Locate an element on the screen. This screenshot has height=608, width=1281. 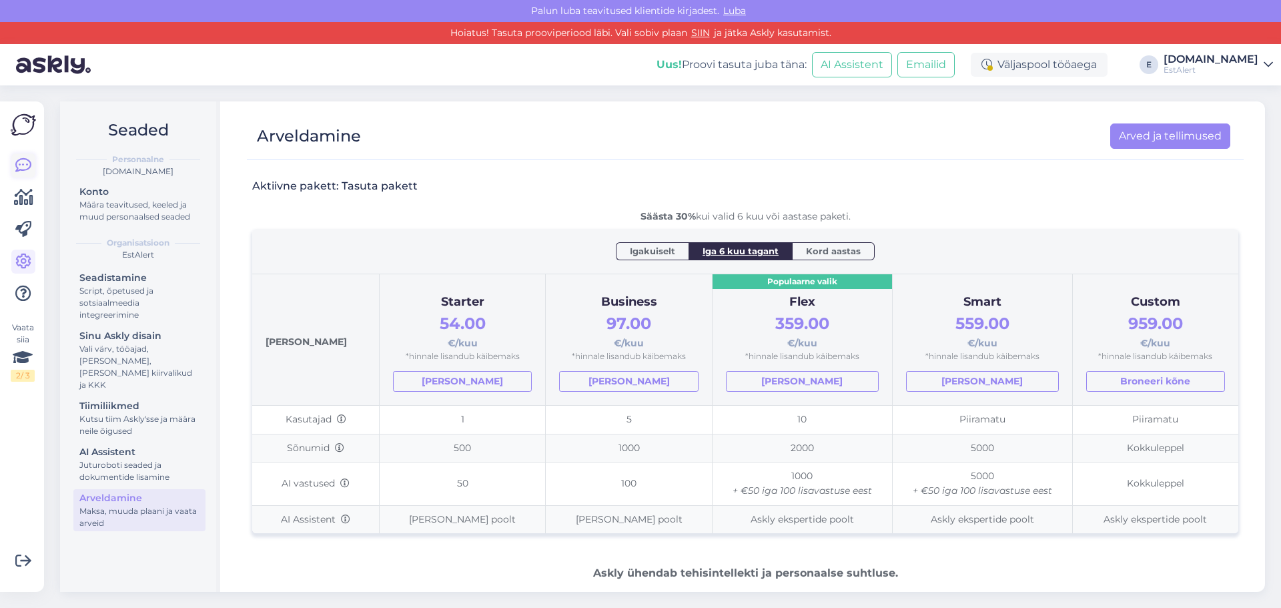
div: Seadistamine is located at coordinates (139, 278).